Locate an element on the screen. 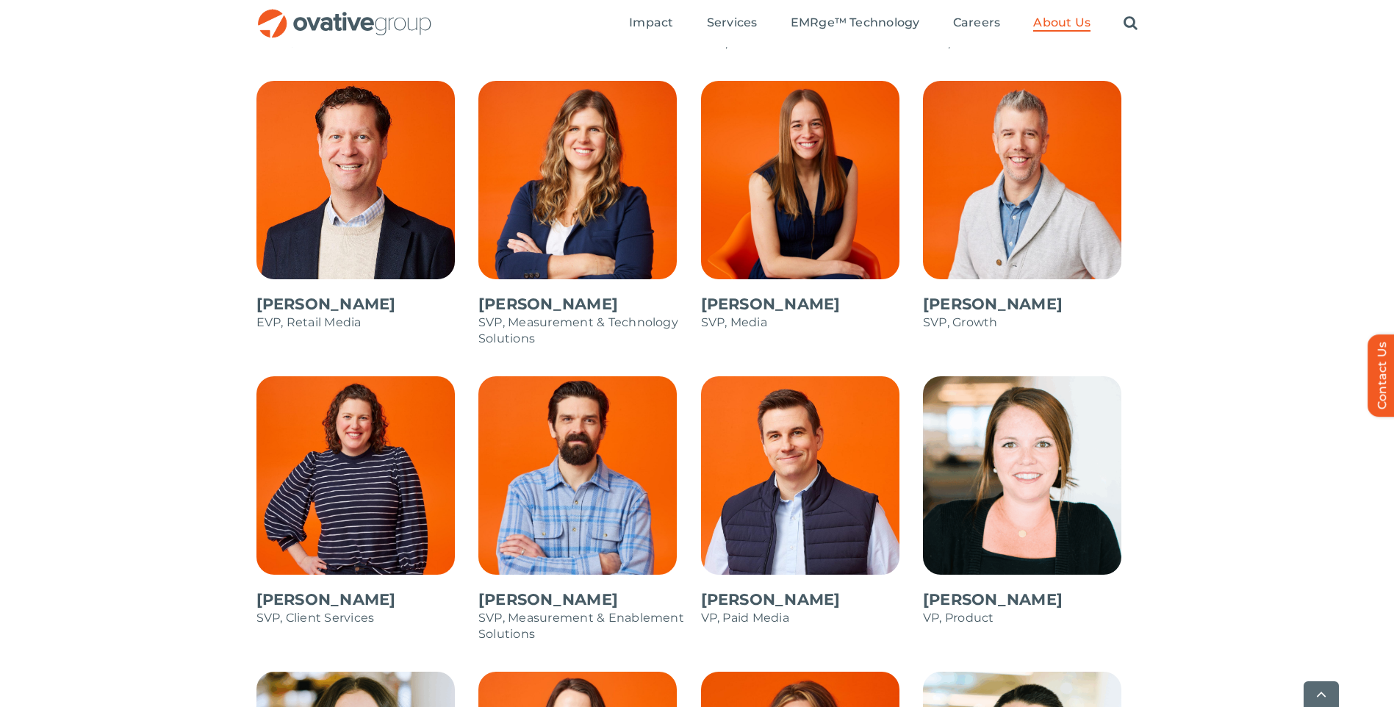 The width and height of the screenshot is (1394, 707). a: Impact is located at coordinates (651, 24).